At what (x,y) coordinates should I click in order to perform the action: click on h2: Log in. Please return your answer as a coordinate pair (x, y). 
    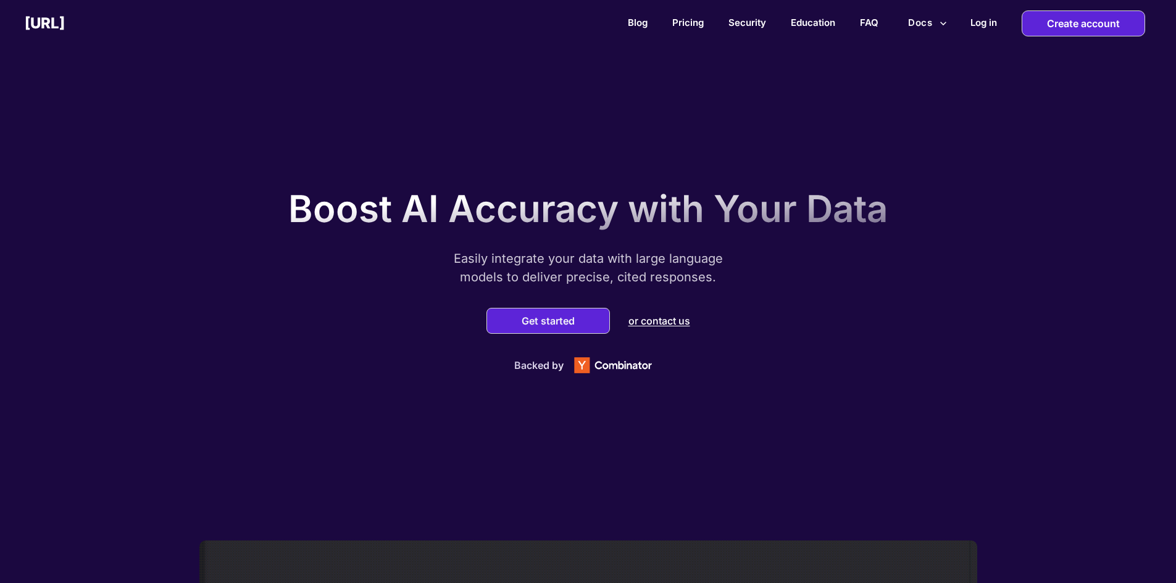
    Looking at the image, I should click on (983, 22).